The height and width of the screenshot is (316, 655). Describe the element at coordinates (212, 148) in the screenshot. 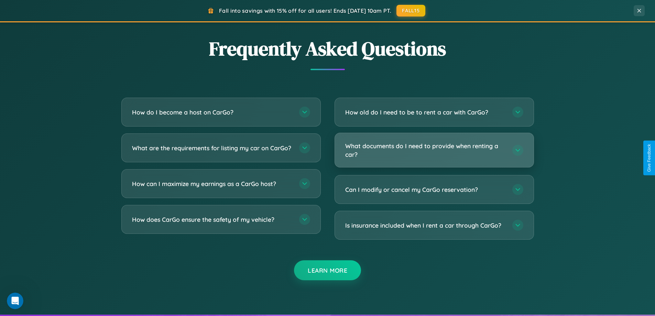

I see `h3: What are the requirements for listing my car on CarGo?` at that location.